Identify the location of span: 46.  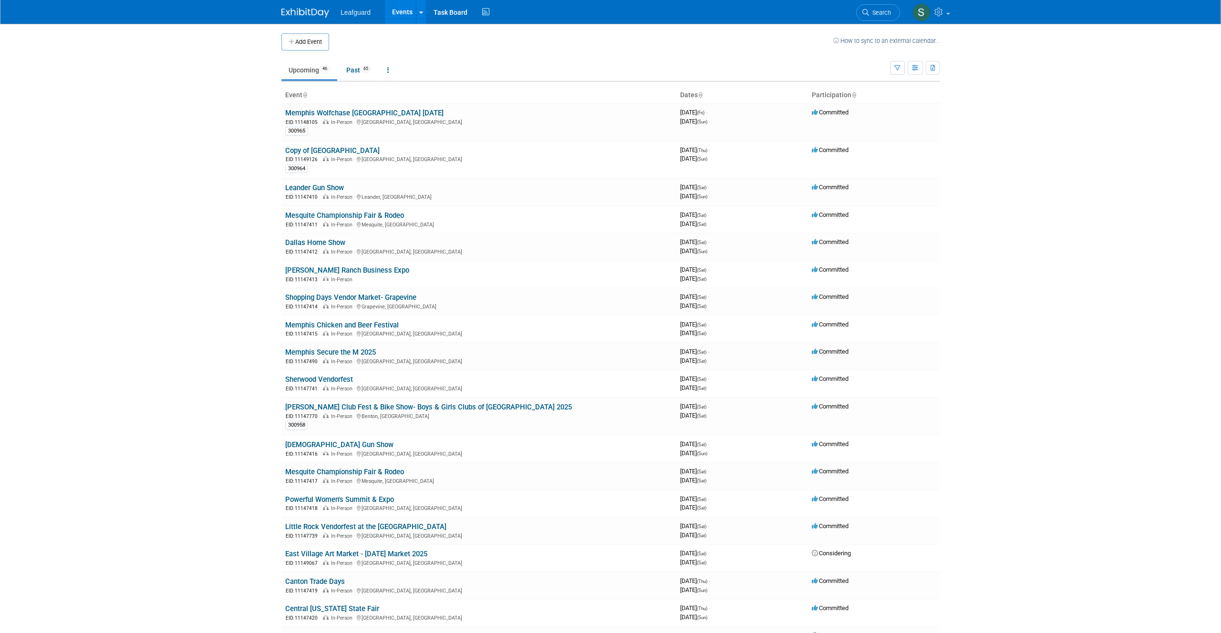
(325, 69).